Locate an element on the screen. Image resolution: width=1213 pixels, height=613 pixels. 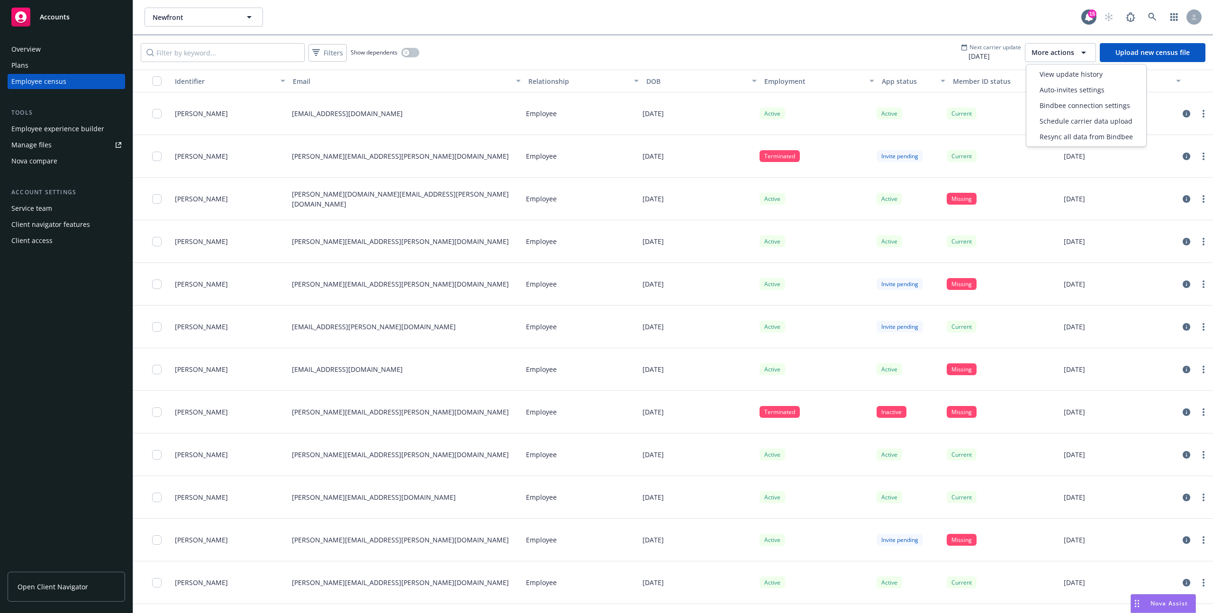
button: Filters is located at coordinates (328, 53).